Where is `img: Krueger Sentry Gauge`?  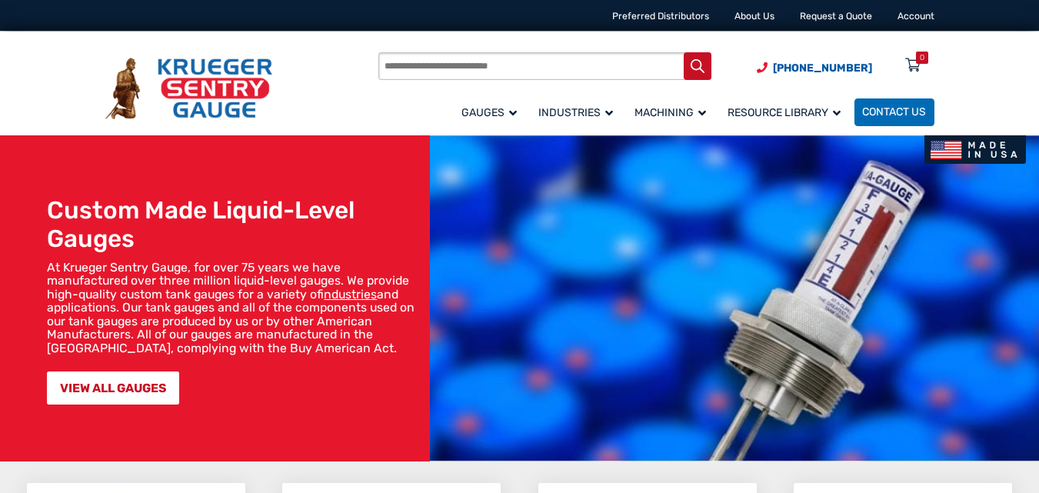
img: Krueger Sentry Gauge is located at coordinates (188, 88).